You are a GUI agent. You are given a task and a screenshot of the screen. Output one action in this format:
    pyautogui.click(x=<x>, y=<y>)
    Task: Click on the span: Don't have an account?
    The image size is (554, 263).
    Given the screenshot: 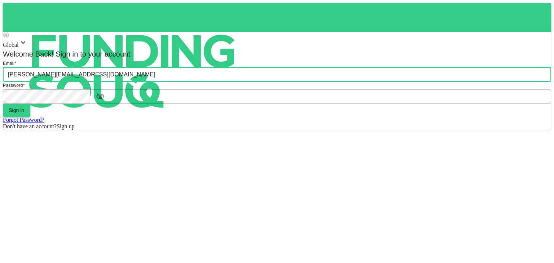 What is the action you would take?
    pyautogui.click(x=30, y=126)
    